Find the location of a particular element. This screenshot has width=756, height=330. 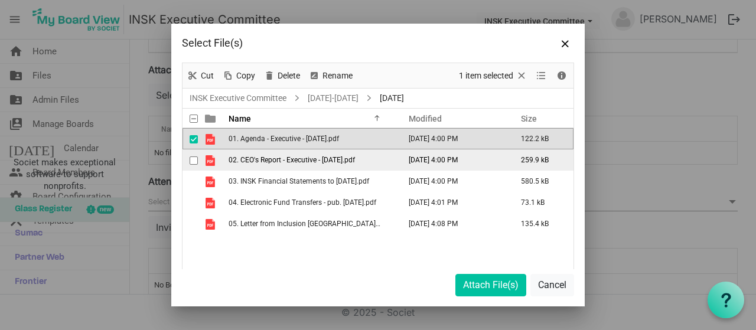

td: 03. INSK Financial Statements to 31 Aug 2025.pdf is template cell column header Name is located at coordinates (311, 181).